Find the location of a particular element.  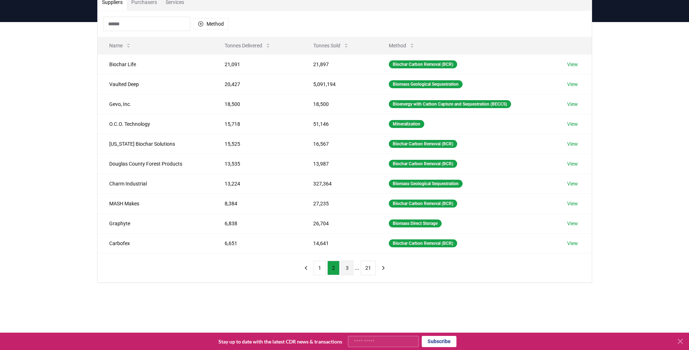

td: 13,535 is located at coordinates (257, 163).